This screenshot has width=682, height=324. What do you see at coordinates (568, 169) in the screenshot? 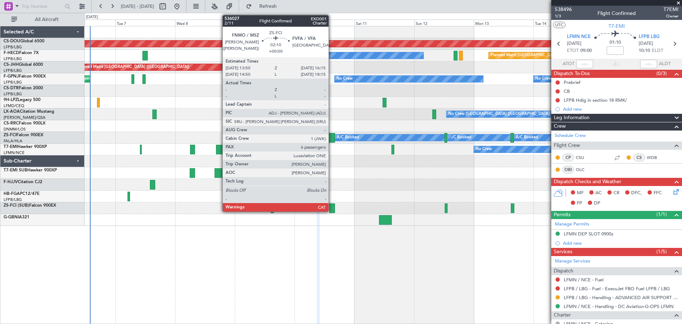
I see `div: OBI` at bounding box center [568, 169].